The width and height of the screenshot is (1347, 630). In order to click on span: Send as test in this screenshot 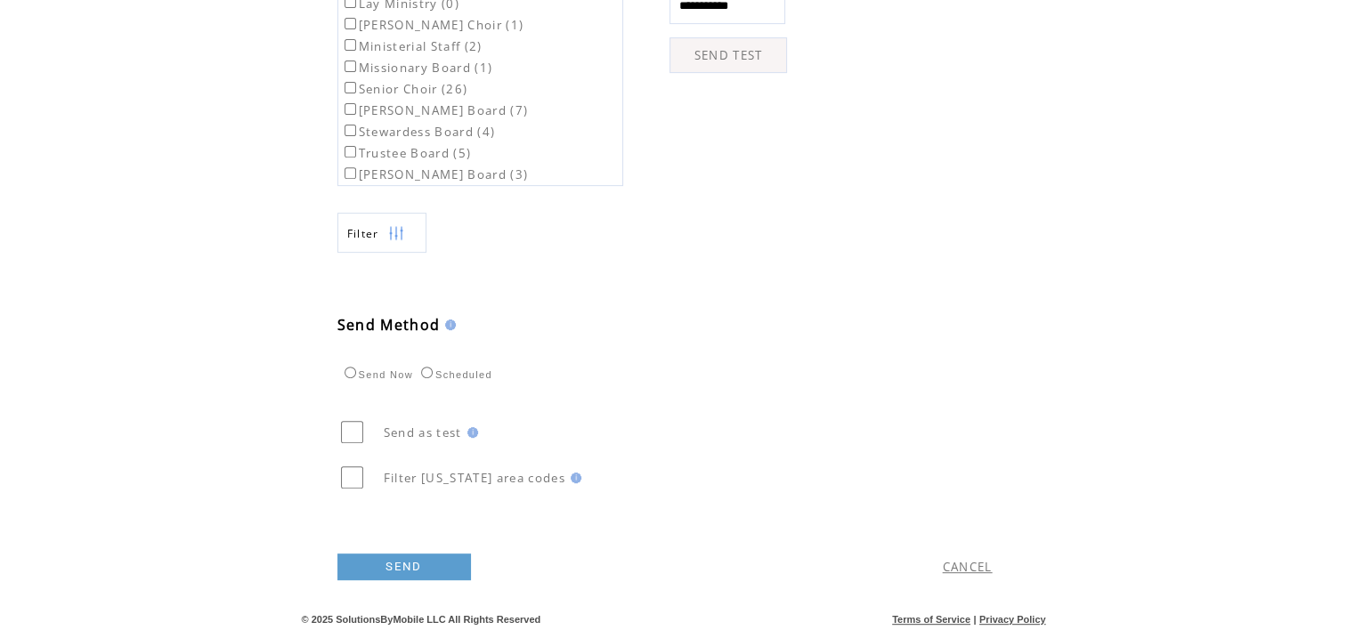, I will do `click(423, 433)`.